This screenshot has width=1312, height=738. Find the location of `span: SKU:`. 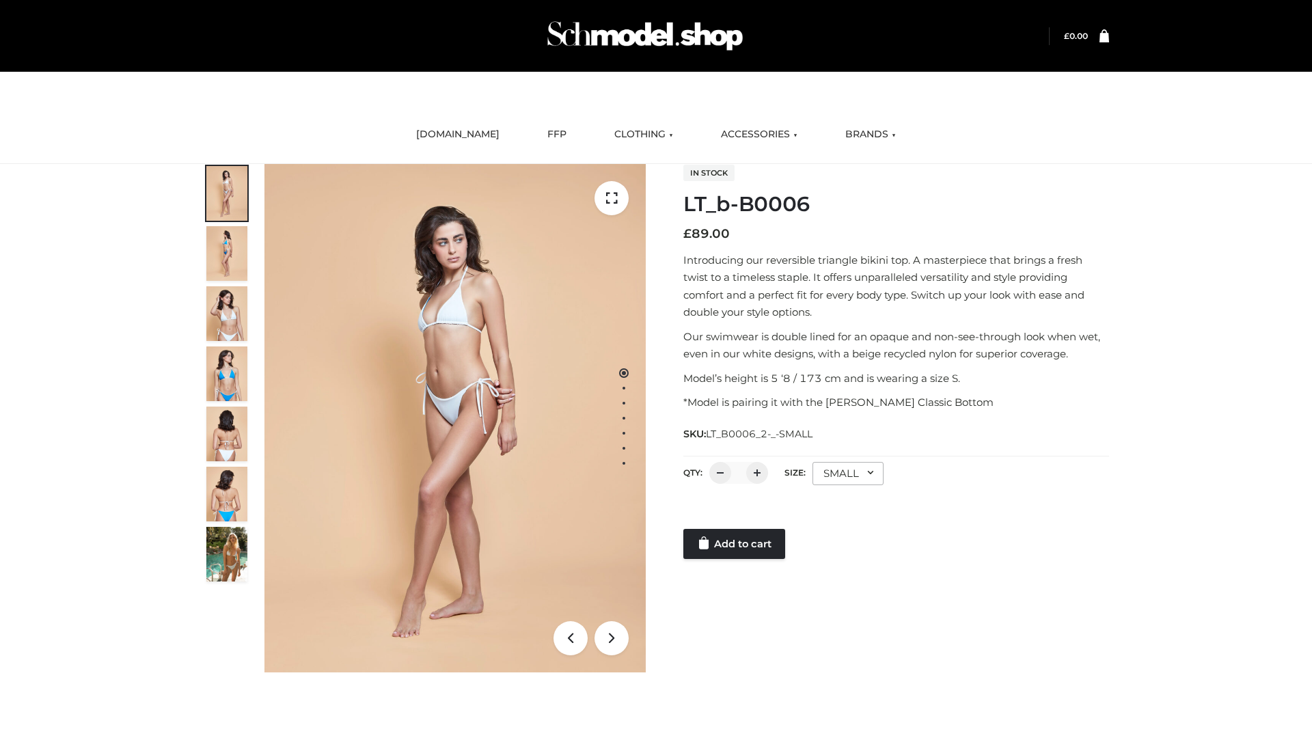

span: SKU: is located at coordinates (748, 434).